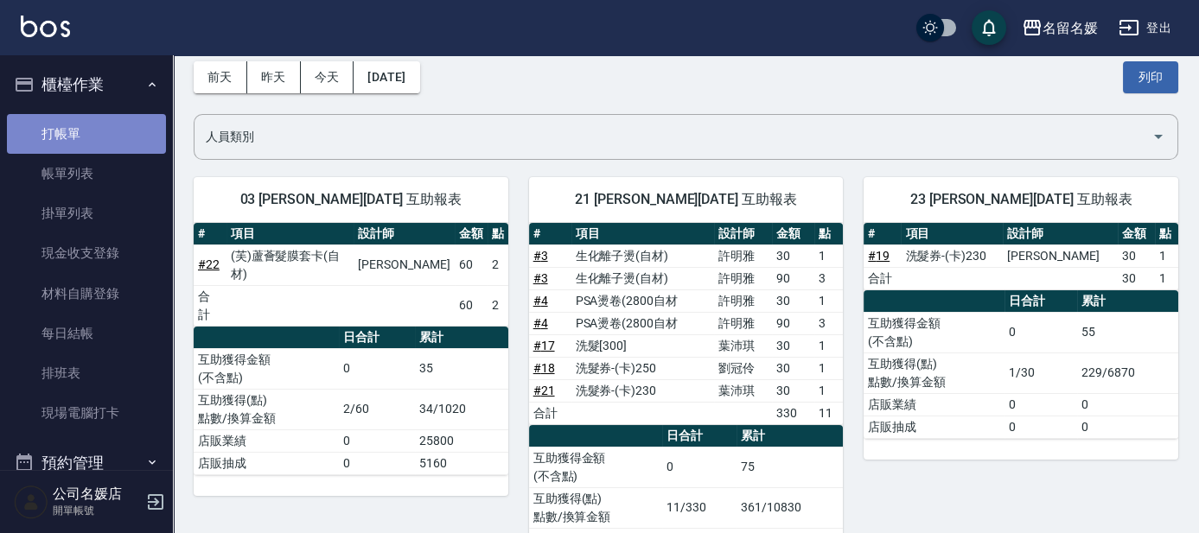 The height and width of the screenshot is (533, 1199). What do you see at coordinates (86, 253) in the screenshot?
I see `a: 現金收支登錄` at bounding box center [86, 253].